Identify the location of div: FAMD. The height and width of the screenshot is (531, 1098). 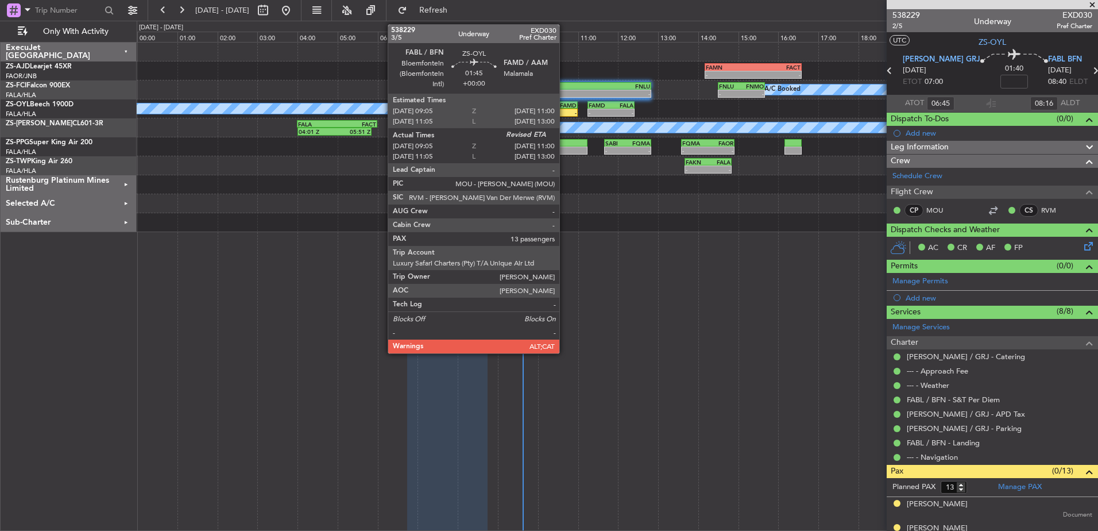
(558, 105).